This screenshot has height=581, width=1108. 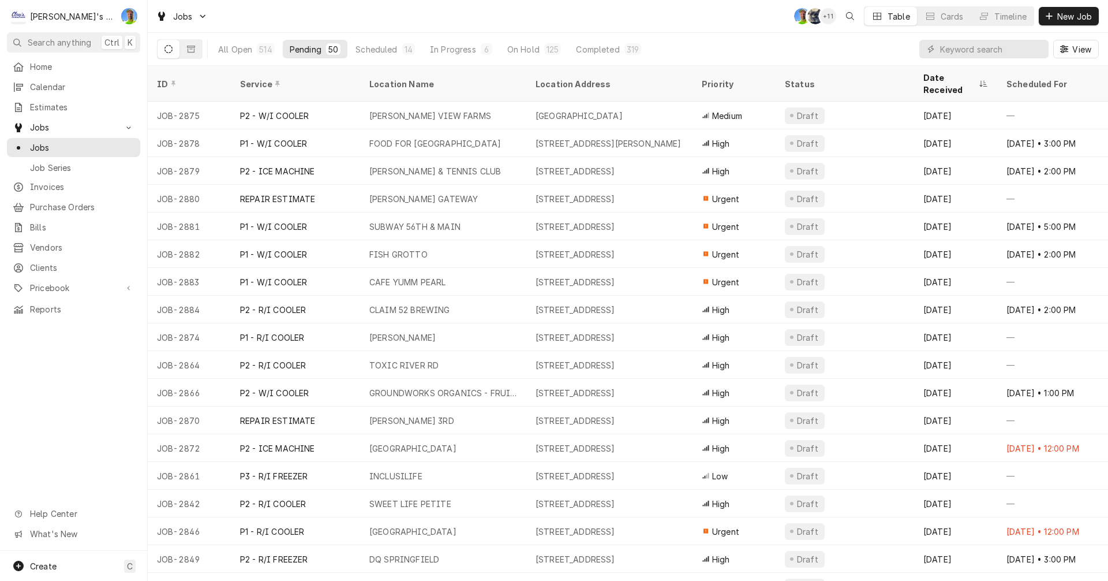 I want to click on span: Pricebook, so click(x=73, y=287).